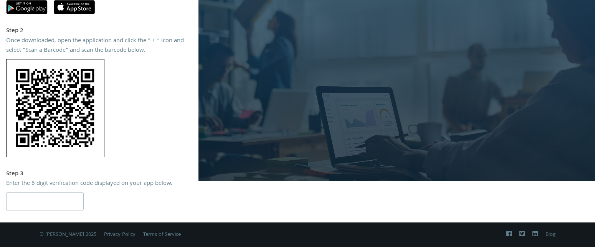  What do you see at coordinates (551, 235) in the screenshot?
I see `a: Blog` at bounding box center [551, 235].